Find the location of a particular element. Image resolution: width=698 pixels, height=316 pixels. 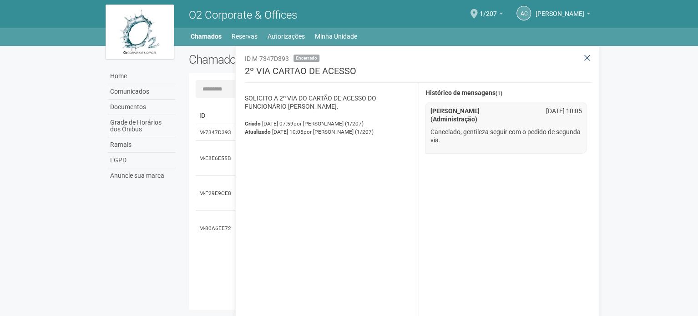

a: Minha Unidade is located at coordinates (336, 36).